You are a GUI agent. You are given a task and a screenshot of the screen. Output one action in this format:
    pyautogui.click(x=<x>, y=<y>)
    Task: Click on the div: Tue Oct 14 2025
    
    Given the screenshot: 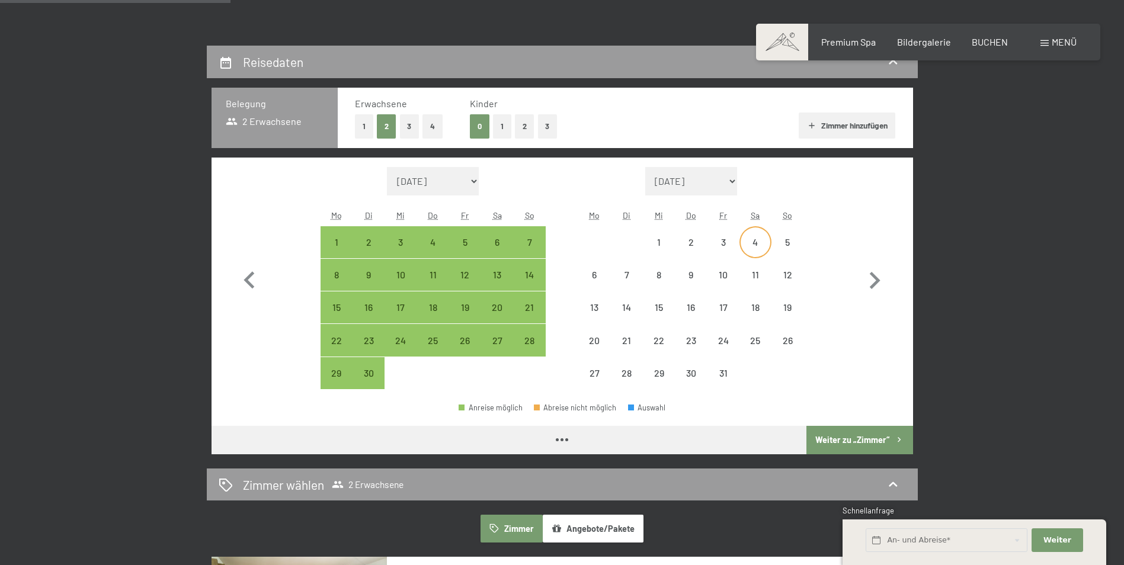 What is the action you would take?
    pyautogui.click(x=627, y=307)
    